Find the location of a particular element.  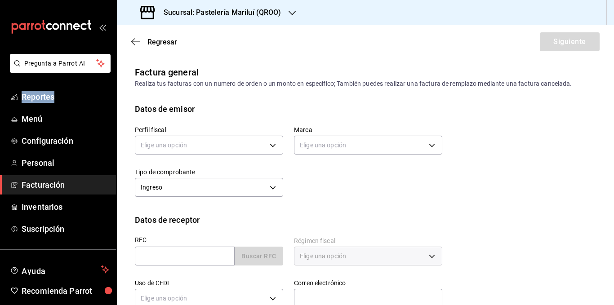

label: Perfil fiscal is located at coordinates (209, 130).